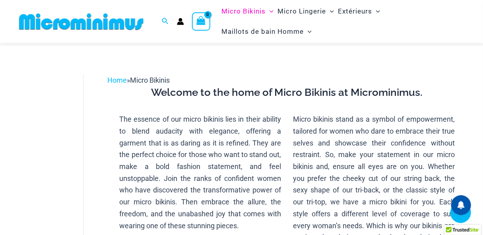 Image resolution: width=483 pixels, height=235 pixels. I want to click on a: Lien de l’icône du compte, so click(181, 21).